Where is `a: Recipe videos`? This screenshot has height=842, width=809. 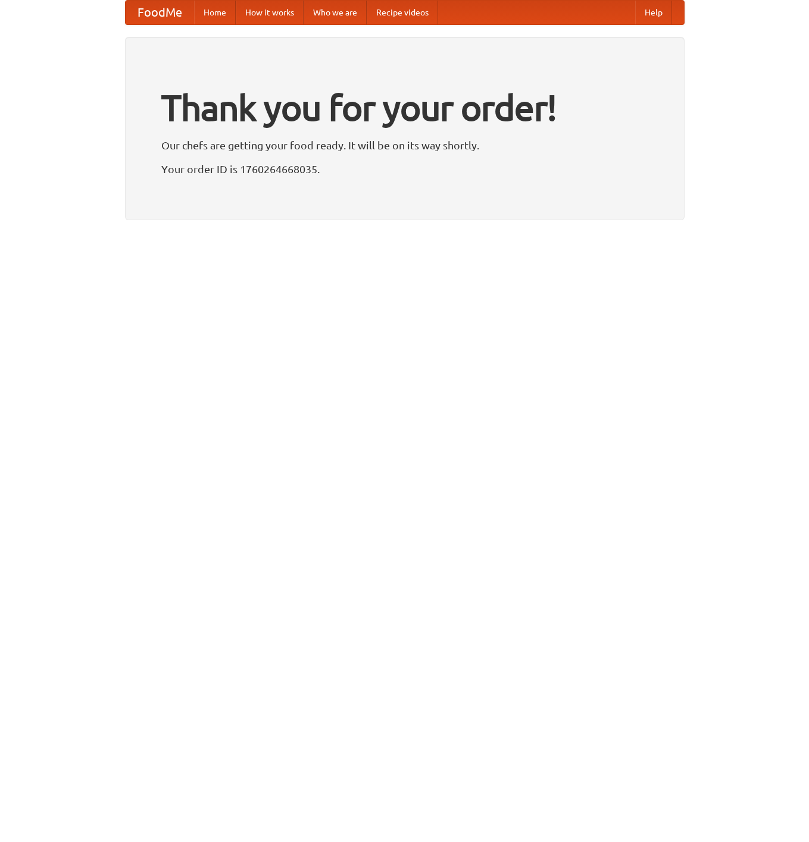 a: Recipe videos is located at coordinates (402, 13).